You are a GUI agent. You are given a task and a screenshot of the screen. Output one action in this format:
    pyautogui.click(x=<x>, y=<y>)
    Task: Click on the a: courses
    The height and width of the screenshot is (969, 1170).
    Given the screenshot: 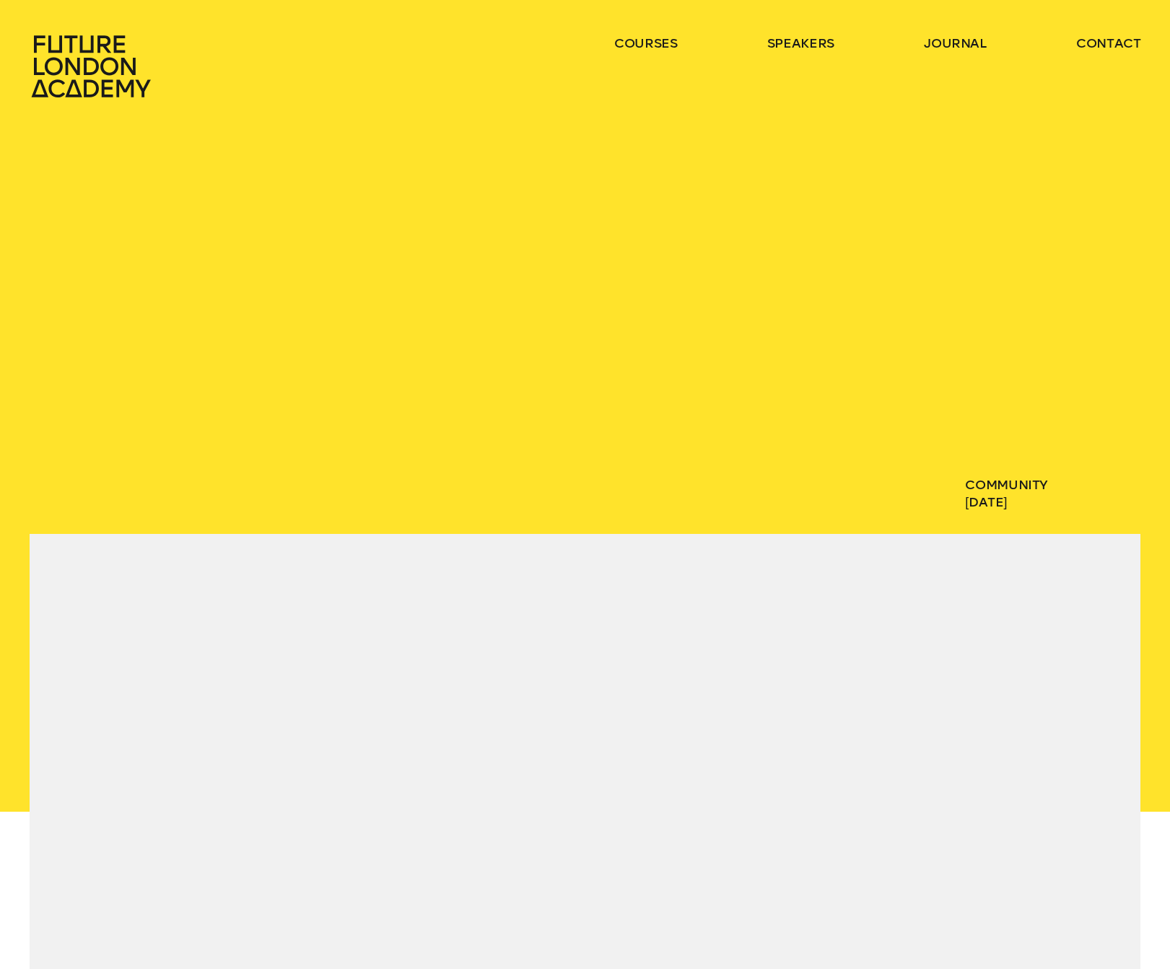 What is the action you would take?
    pyautogui.click(x=646, y=43)
    